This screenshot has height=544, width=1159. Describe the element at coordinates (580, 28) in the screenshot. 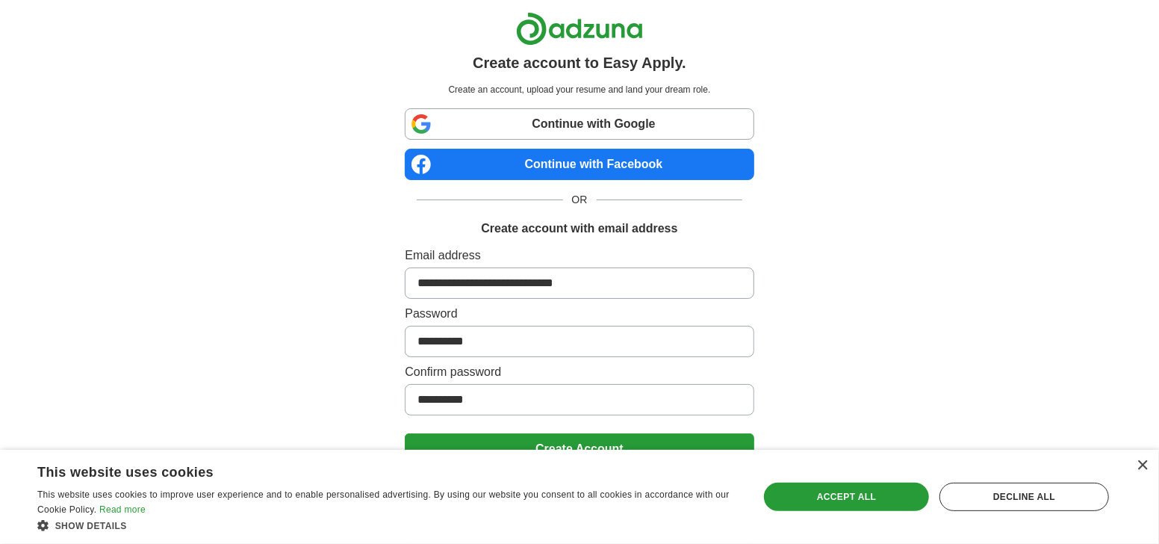

I see `img: Adzuna logo` at that location.